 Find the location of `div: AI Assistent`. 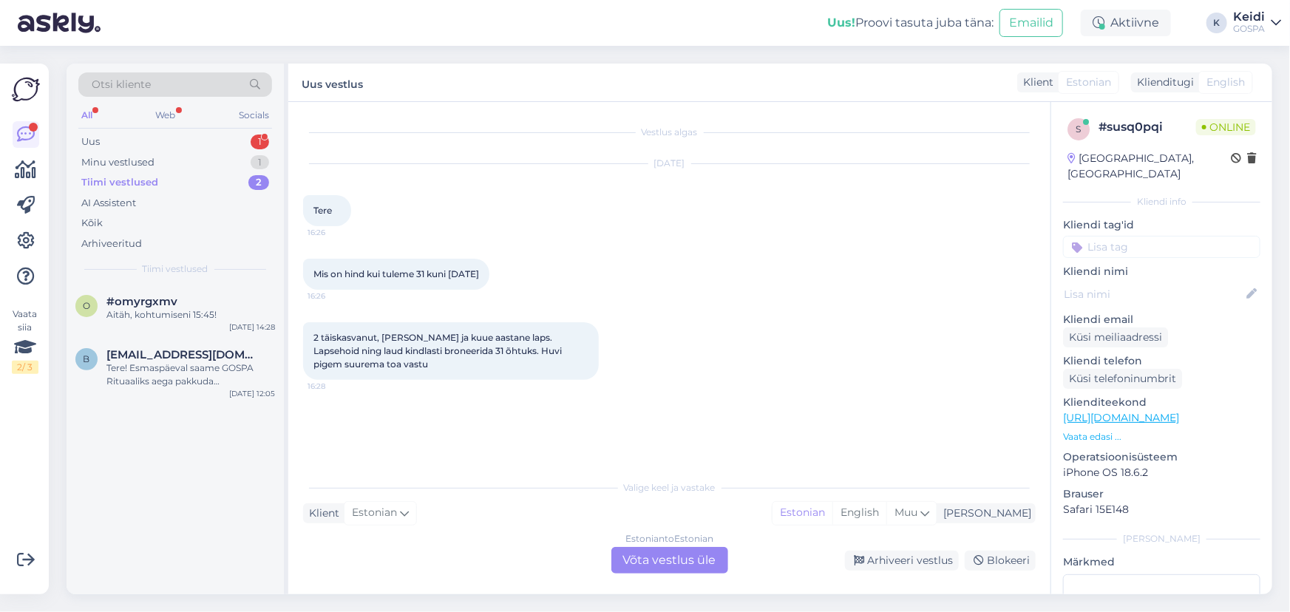

div: AI Assistent is located at coordinates (109, 203).